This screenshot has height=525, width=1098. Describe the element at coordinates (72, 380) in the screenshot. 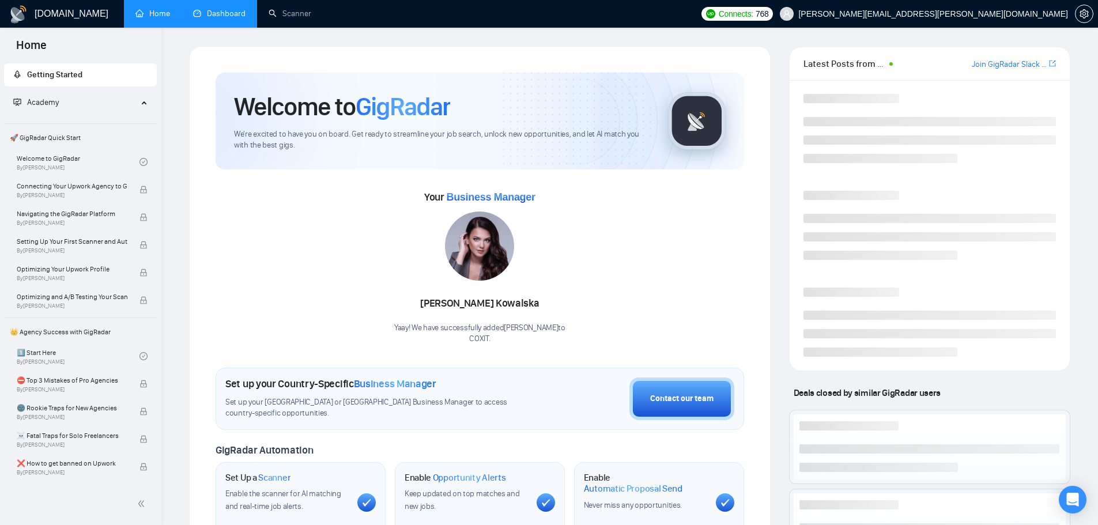

I see `span: ⛔ Top 3 Mistakes of Pro Agencies` at that location.